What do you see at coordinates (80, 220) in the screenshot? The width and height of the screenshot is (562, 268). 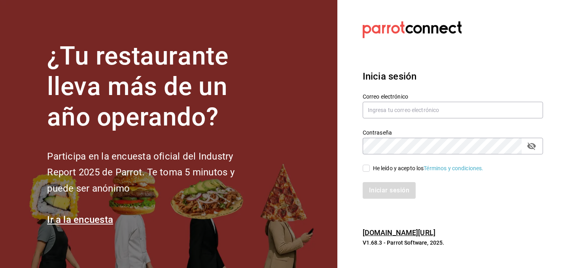 I see `a: Ir a la encuesta` at bounding box center [80, 220].